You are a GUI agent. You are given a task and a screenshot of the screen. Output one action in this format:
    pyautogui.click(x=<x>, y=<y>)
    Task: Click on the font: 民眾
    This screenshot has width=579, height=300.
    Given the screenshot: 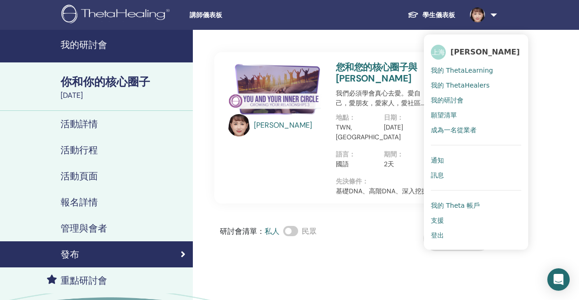 What is the action you would take?
    pyautogui.click(x=309, y=231)
    